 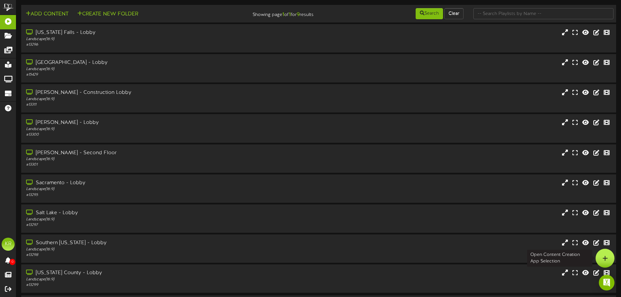 I want to click on strong: 9, so click(x=298, y=15).